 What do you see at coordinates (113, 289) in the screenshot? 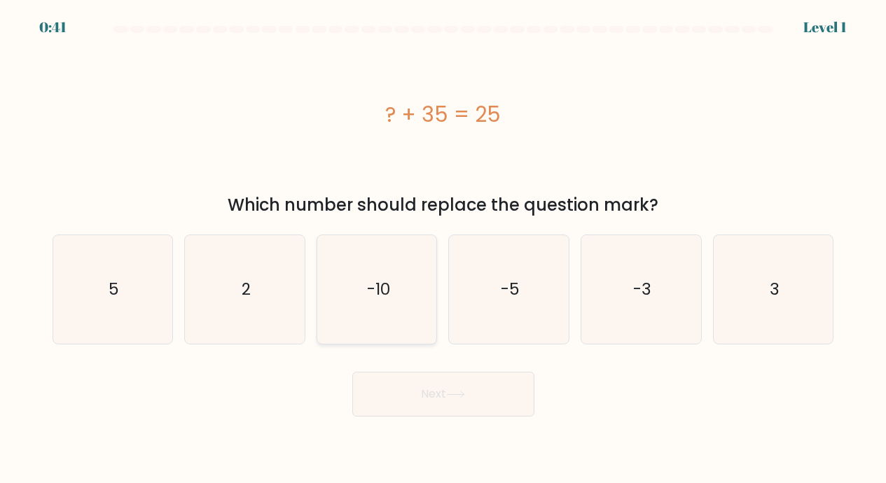
I see `text: 5` at bounding box center [113, 289].